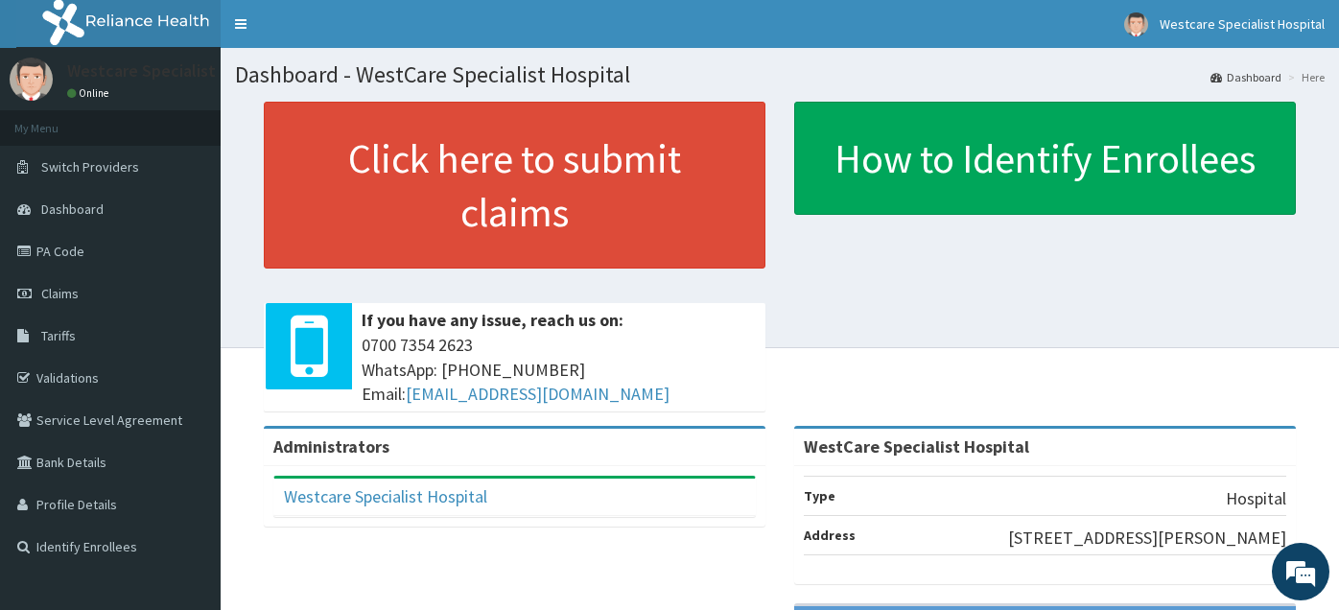 This screenshot has height=610, width=1339. Describe the element at coordinates (90, 93) in the screenshot. I see `a: Online` at that location.